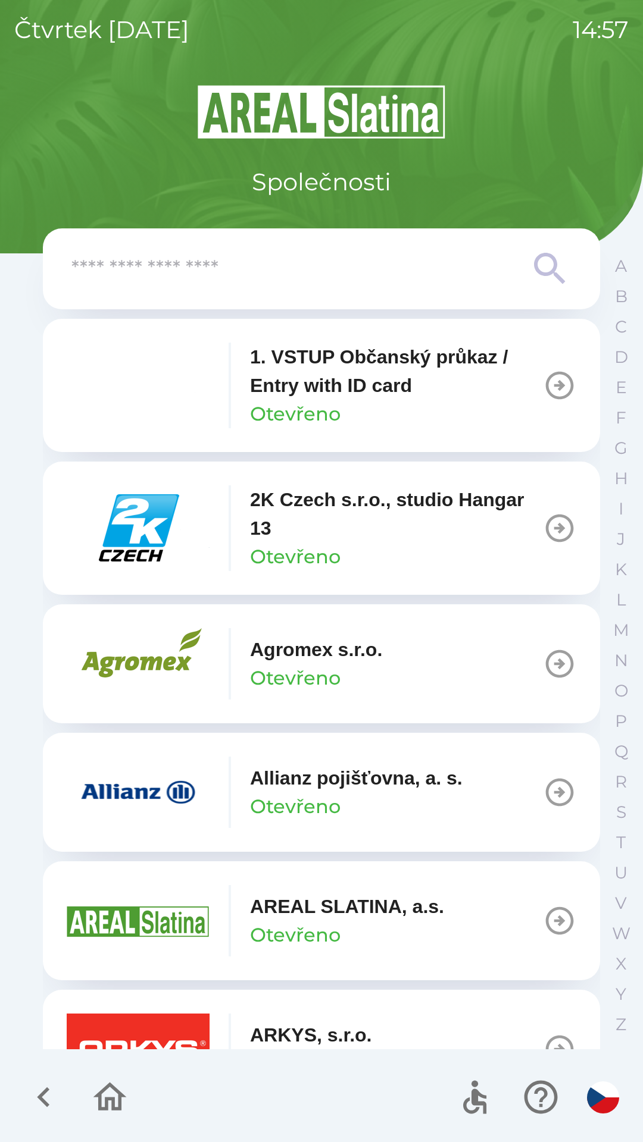 The height and width of the screenshot is (1142, 643). What do you see at coordinates (311, 1035) in the screenshot?
I see `p: ARKYS, s.r.o.` at bounding box center [311, 1035].